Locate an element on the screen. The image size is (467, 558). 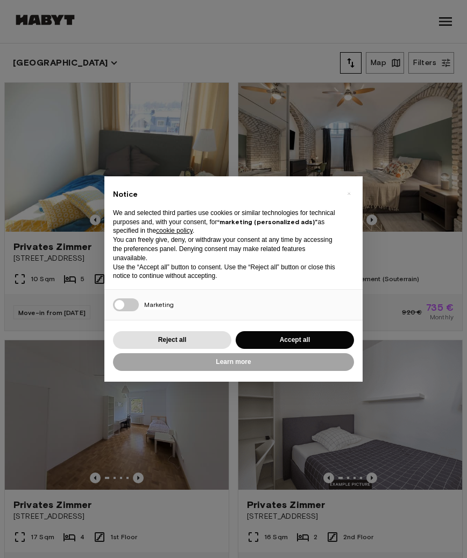
a: cookie policy is located at coordinates (174, 231).